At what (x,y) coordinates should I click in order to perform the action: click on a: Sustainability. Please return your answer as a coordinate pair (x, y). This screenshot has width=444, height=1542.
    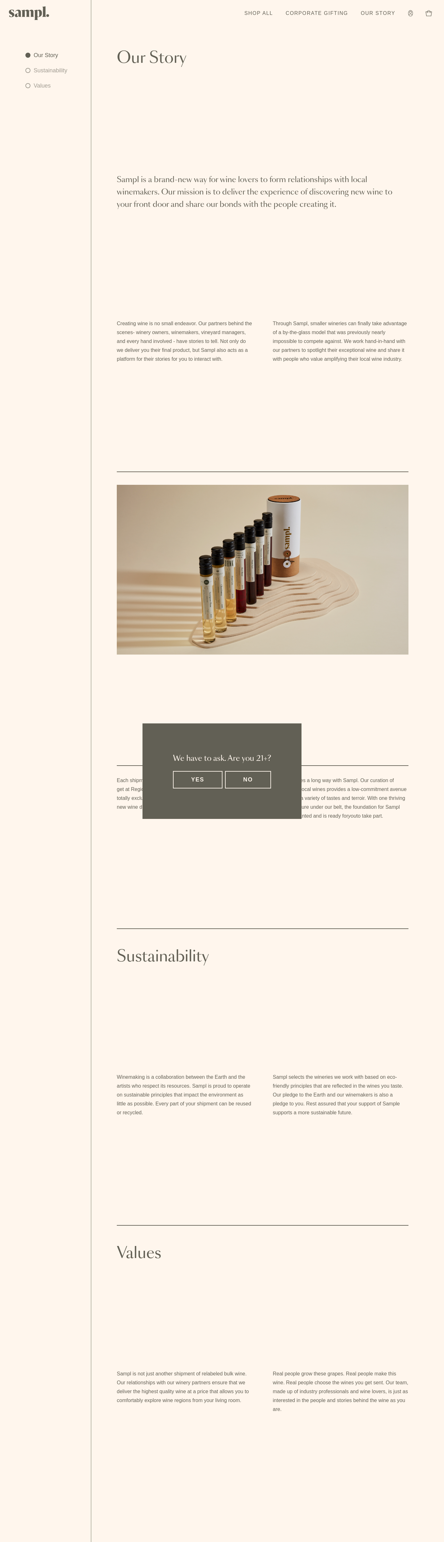
    Looking at the image, I should click on (46, 70).